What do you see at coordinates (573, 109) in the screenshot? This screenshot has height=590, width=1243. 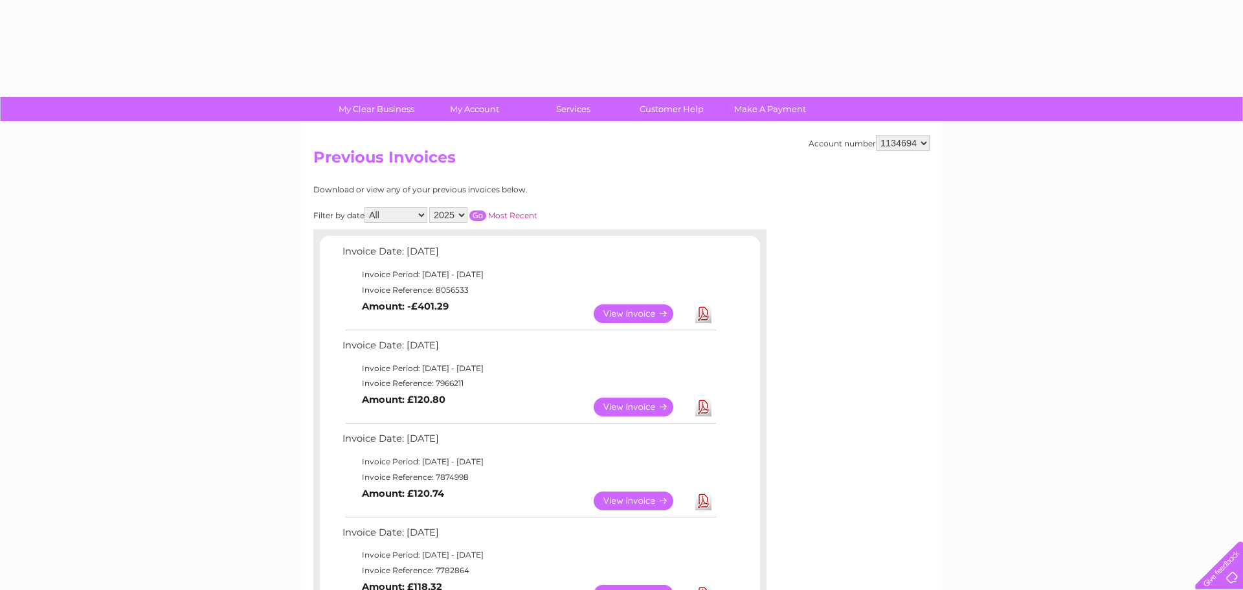 I see `a: Services` at bounding box center [573, 109].